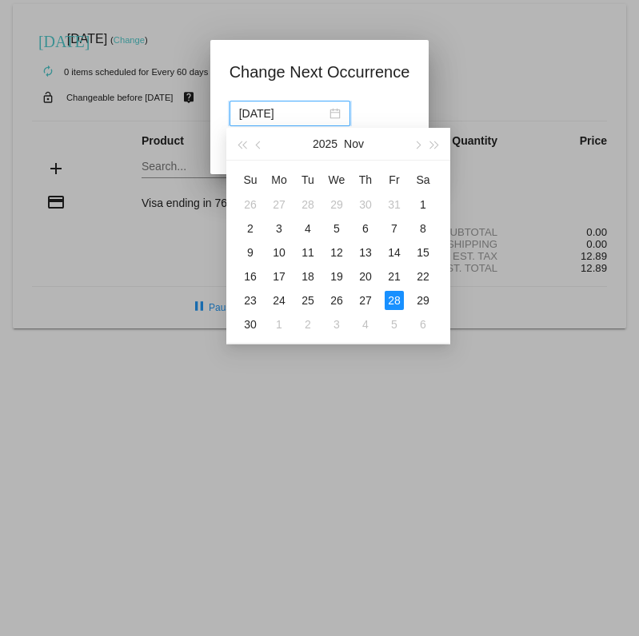  What do you see at coordinates (336, 253) in the screenshot?
I see `div: 12` at bounding box center [336, 253].